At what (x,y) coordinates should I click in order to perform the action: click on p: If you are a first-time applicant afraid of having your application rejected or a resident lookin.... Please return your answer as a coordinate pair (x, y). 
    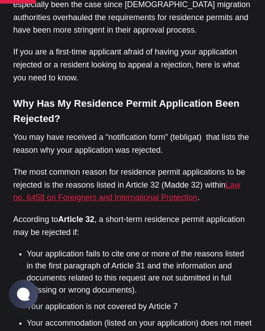
    Looking at the image, I should click on (132, 65).